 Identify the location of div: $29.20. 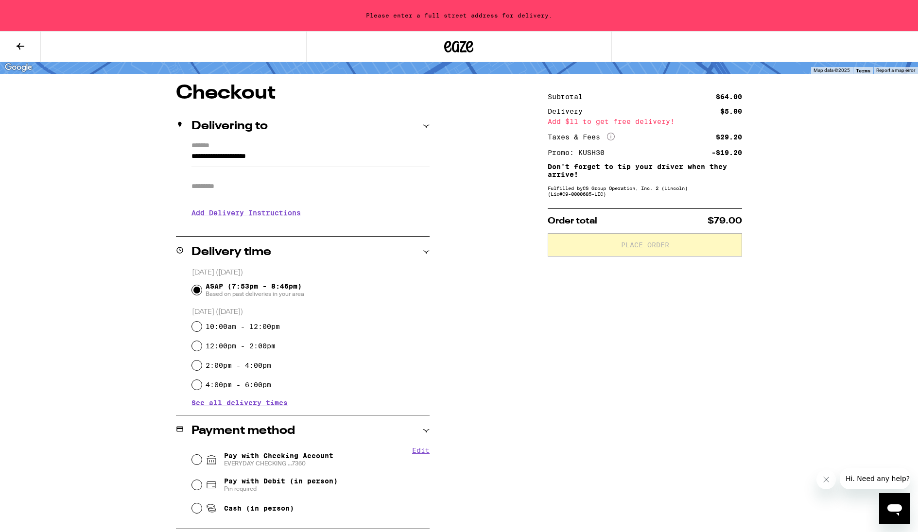
(729, 137).